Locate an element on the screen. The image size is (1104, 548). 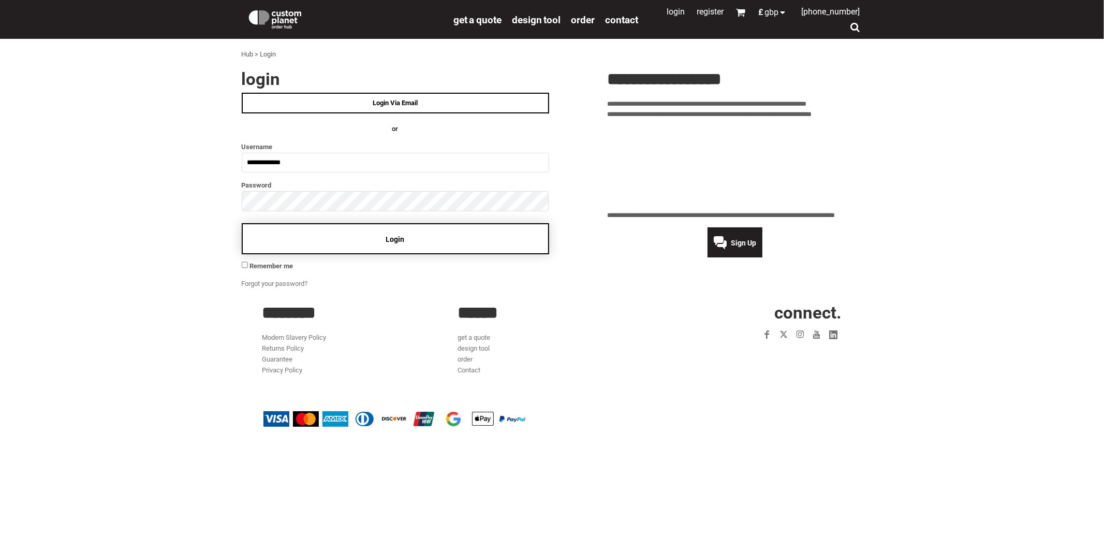
a: Register is located at coordinates (711, 11).